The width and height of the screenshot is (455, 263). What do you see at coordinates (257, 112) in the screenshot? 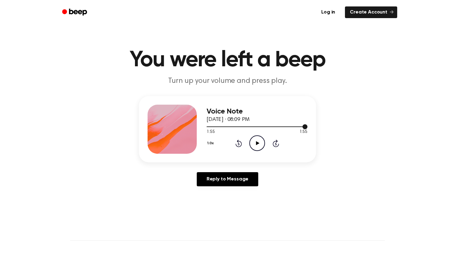
I see `h3: Voice Note` at bounding box center [257, 112].